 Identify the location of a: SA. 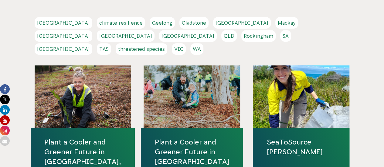
(286, 36).